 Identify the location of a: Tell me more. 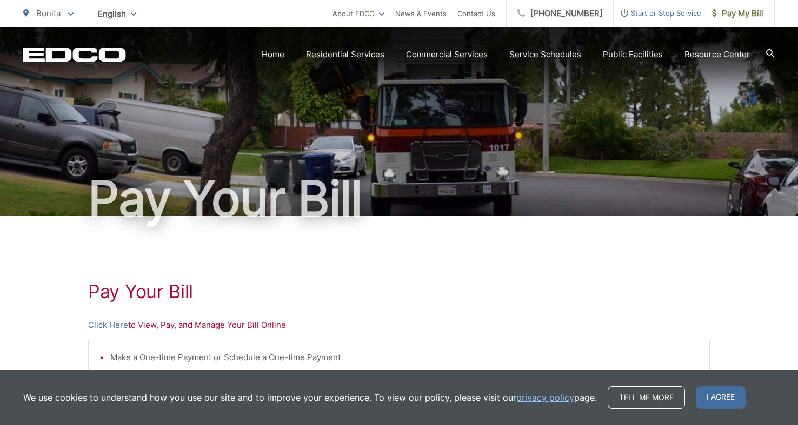
(646, 398).